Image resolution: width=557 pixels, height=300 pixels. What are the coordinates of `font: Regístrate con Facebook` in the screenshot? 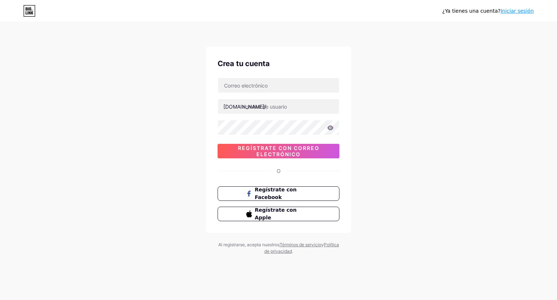 It's located at (276, 193).